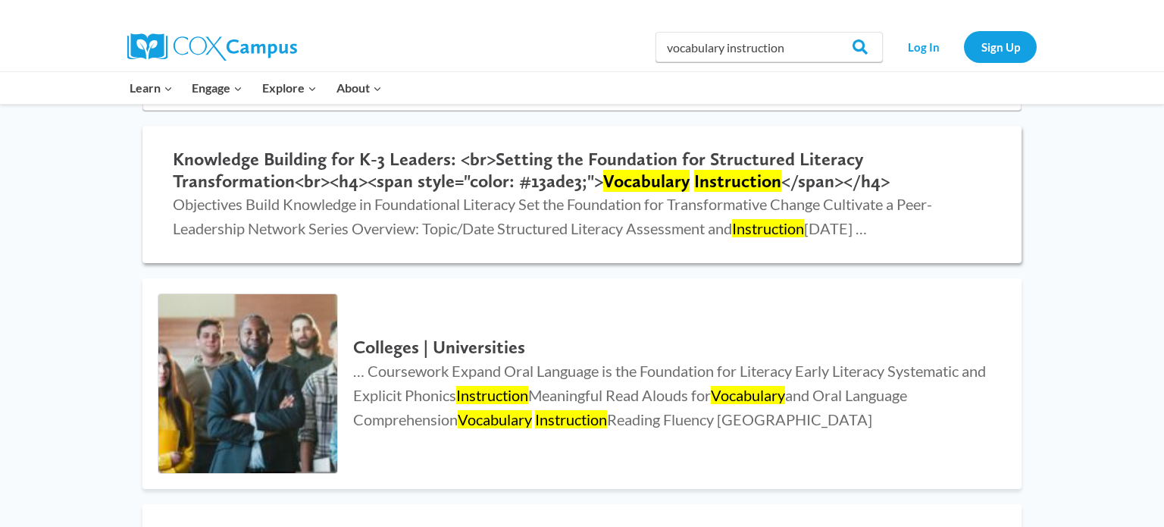 This screenshot has width=1164, height=527. I want to click on nav: Primary Navigation, so click(255, 88).